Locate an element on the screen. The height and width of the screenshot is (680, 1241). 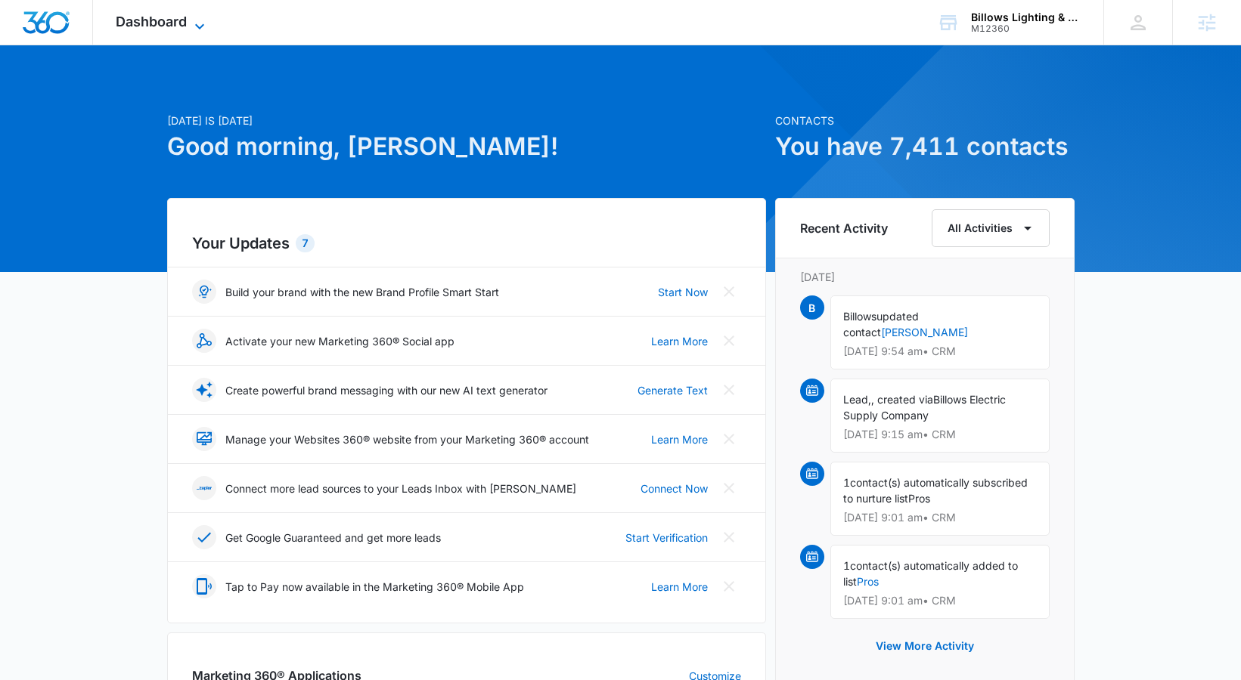
button: All Activities is located at coordinates (990, 228).